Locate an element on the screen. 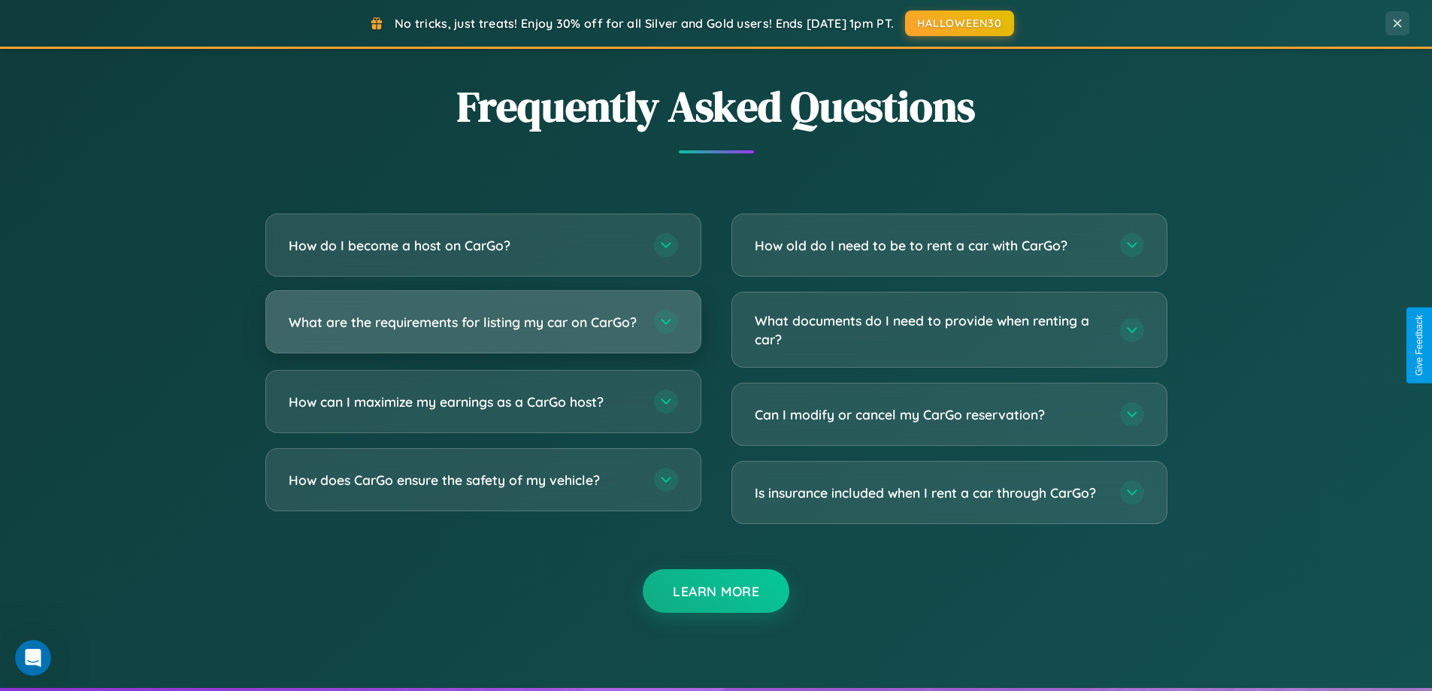 This screenshot has width=1432, height=691. div: Give Feedback is located at coordinates (1419, 345).